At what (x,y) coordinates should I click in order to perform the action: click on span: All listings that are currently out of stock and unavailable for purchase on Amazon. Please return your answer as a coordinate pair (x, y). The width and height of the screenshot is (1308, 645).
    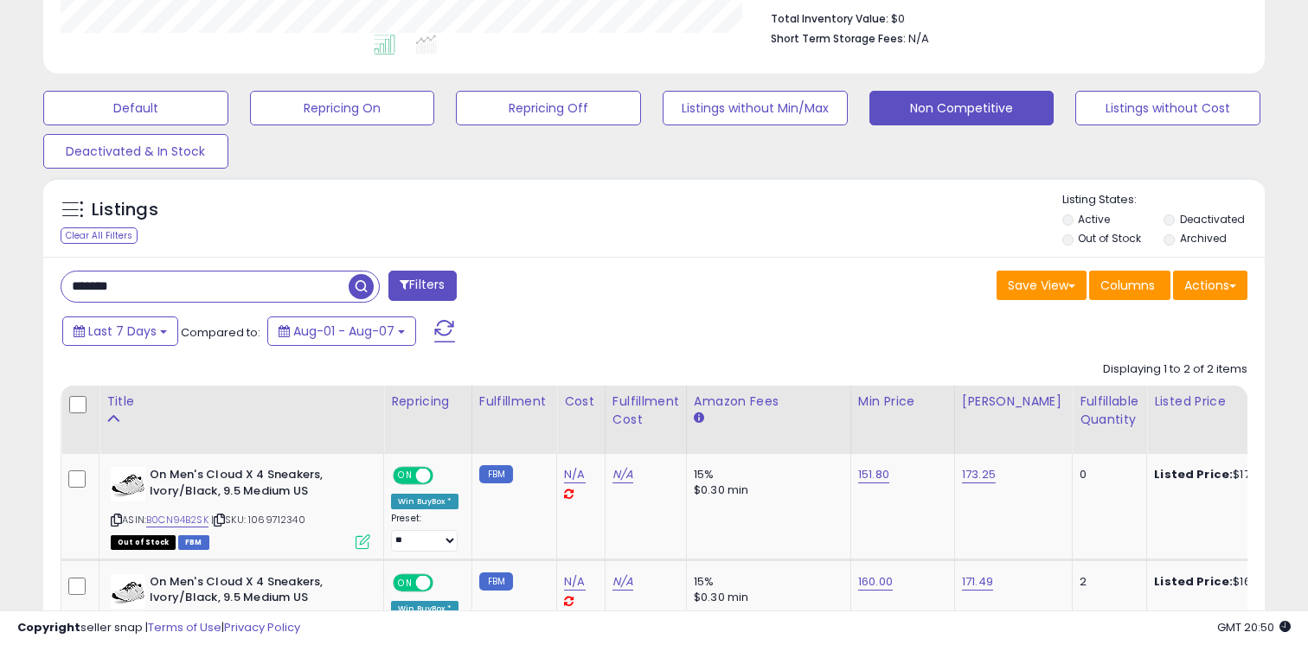
    Looking at the image, I should click on (143, 542).